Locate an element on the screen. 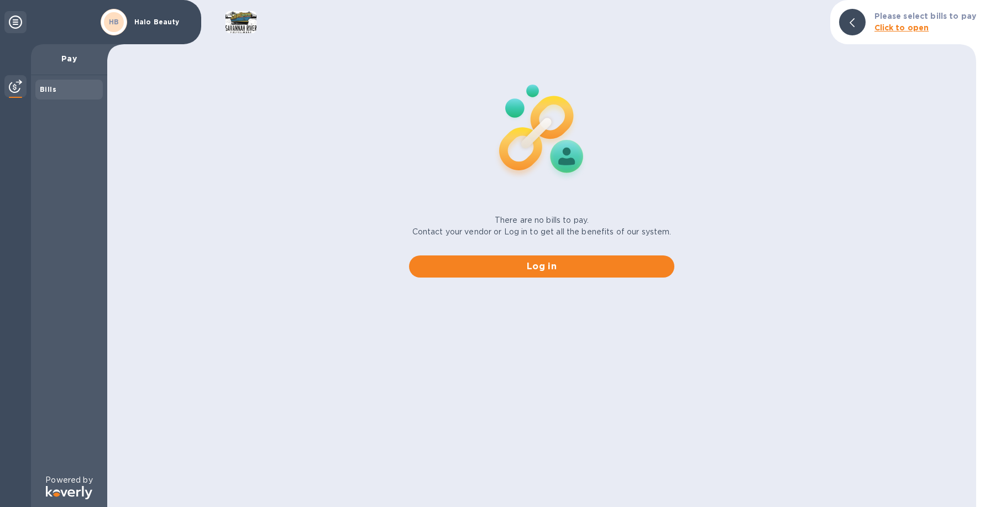  b: Please select bills to pay is located at coordinates (925, 16).